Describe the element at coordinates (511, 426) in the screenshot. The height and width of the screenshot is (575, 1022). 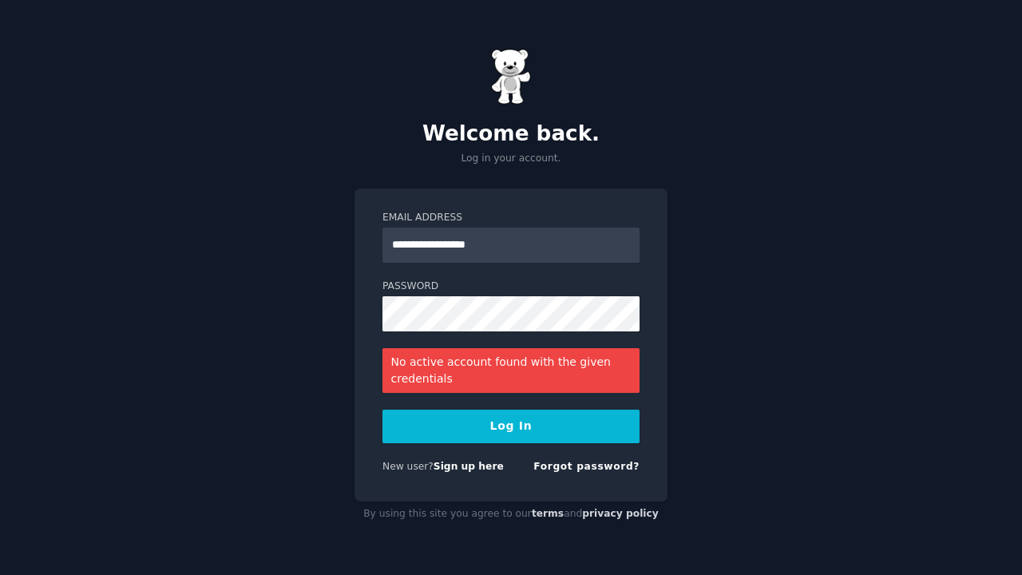
I see `button: Log In` at that location.